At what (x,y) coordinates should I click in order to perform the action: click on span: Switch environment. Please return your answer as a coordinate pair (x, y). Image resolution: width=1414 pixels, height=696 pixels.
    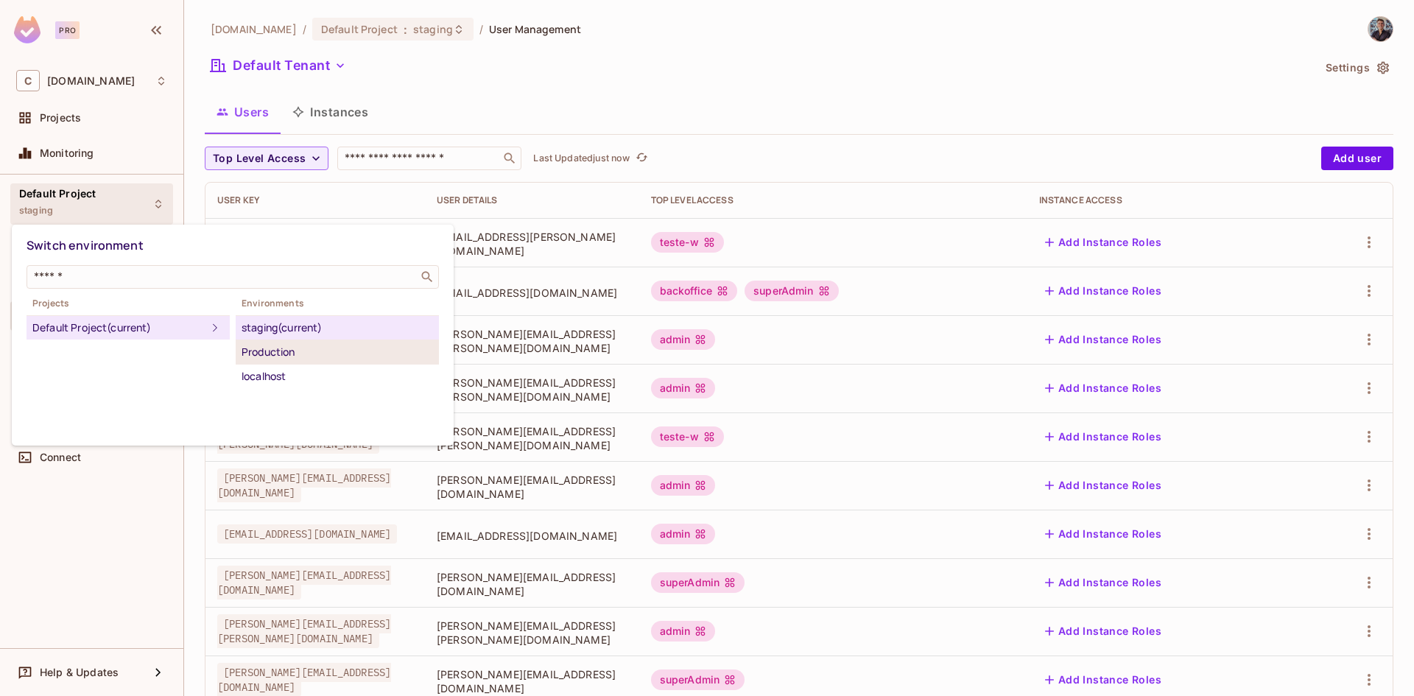
    Looking at the image, I should click on (85, 245).